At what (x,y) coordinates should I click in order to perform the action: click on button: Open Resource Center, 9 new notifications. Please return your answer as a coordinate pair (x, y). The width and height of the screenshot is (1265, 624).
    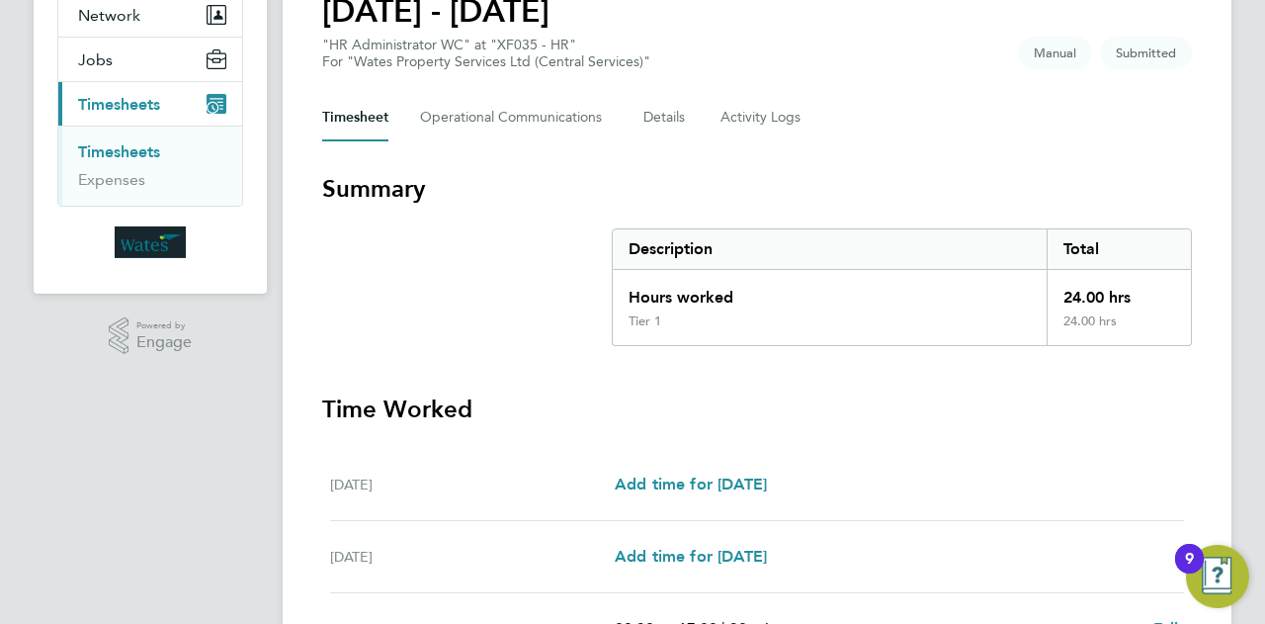
    Looking at the image, I should click on (1218, 576).